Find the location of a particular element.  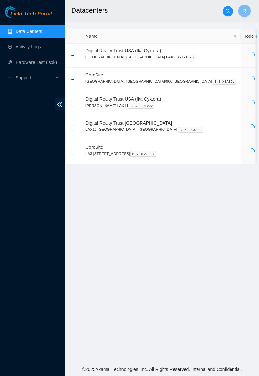

span: search is located at coordinates (227, 11).